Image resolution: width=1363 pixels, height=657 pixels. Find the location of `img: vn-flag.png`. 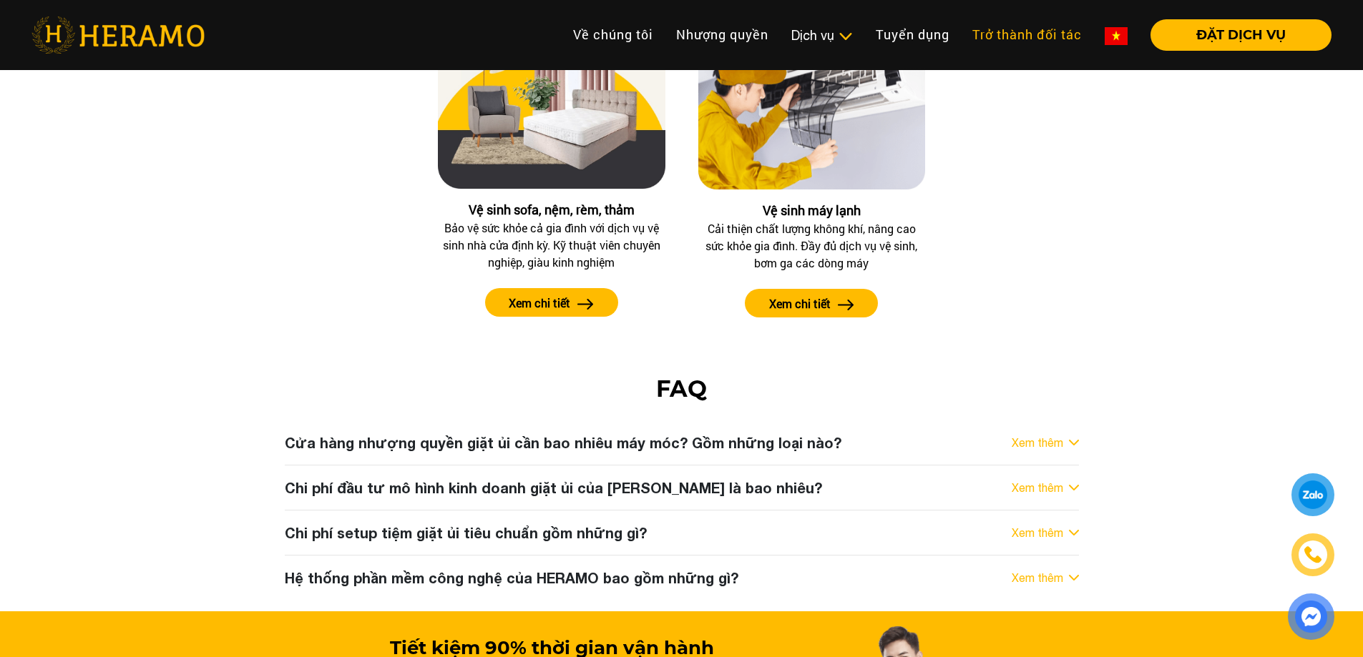

img: vn-flag.png is located at coordinates (1116, 36).